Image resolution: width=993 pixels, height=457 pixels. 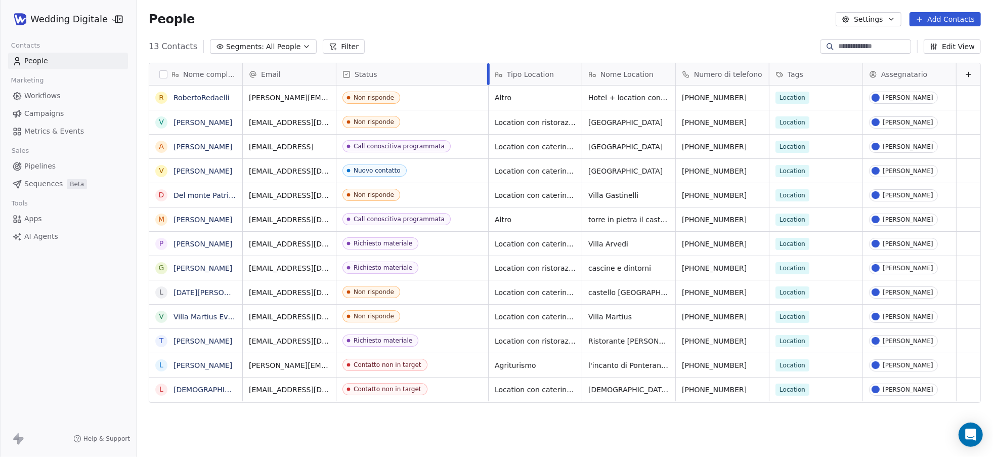 What do you see at coordinates (69, 19) in the screenshot?
I see `span: Wedding Digitale` at bounding box center [69, 19].